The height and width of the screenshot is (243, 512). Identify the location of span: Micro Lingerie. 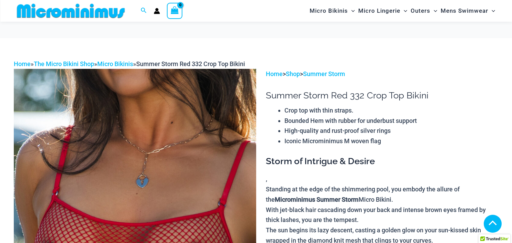
(379, 11).